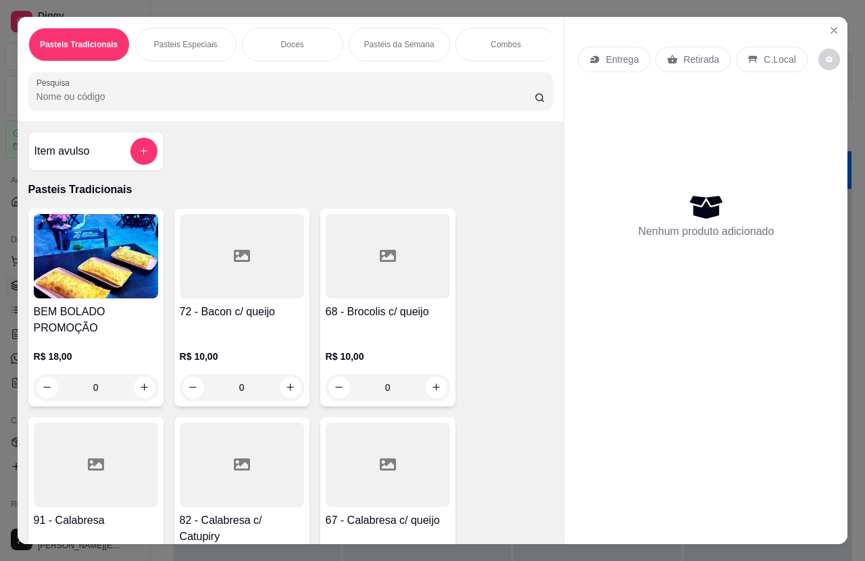 The image size is (865, 561). What do you see at coordinates (96, 256) in the screenshot?
I see `img: product-image` at bounding box center [96, 256].